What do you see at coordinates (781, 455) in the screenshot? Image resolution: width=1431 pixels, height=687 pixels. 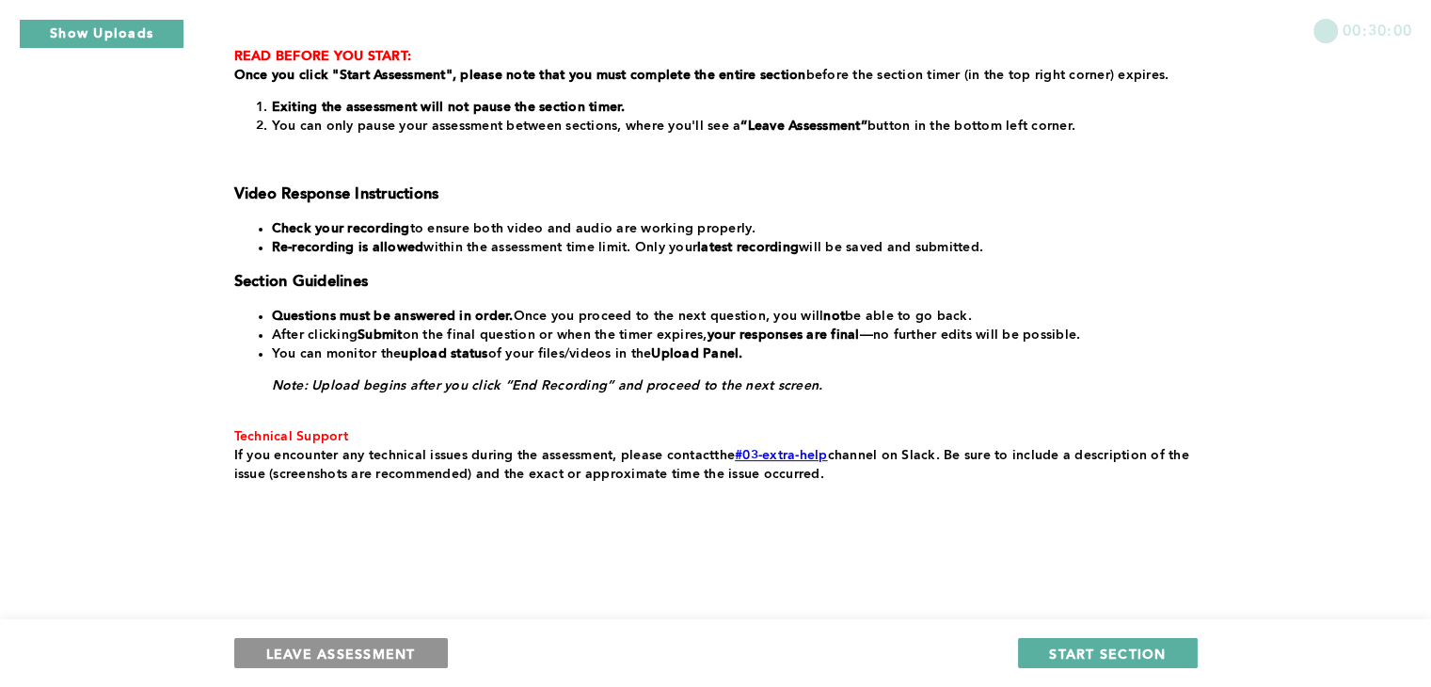 I see `a: #03-extra-help` at bounding box center [781, 455].